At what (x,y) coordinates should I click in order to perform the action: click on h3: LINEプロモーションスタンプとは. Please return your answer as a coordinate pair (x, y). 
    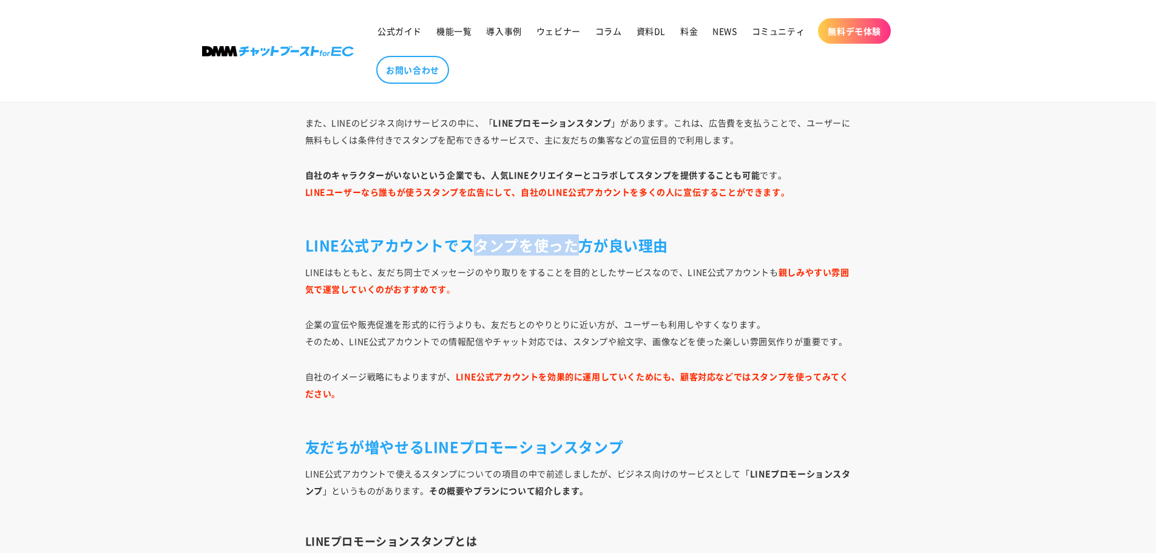
    Looking at the image, I should click on (579, 541).